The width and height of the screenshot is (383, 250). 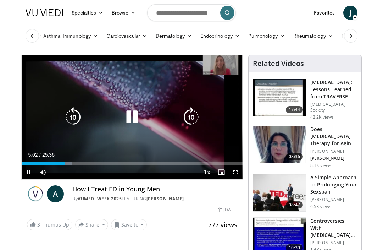 I want to click on span: 777 views, so click(x=223, y=225).